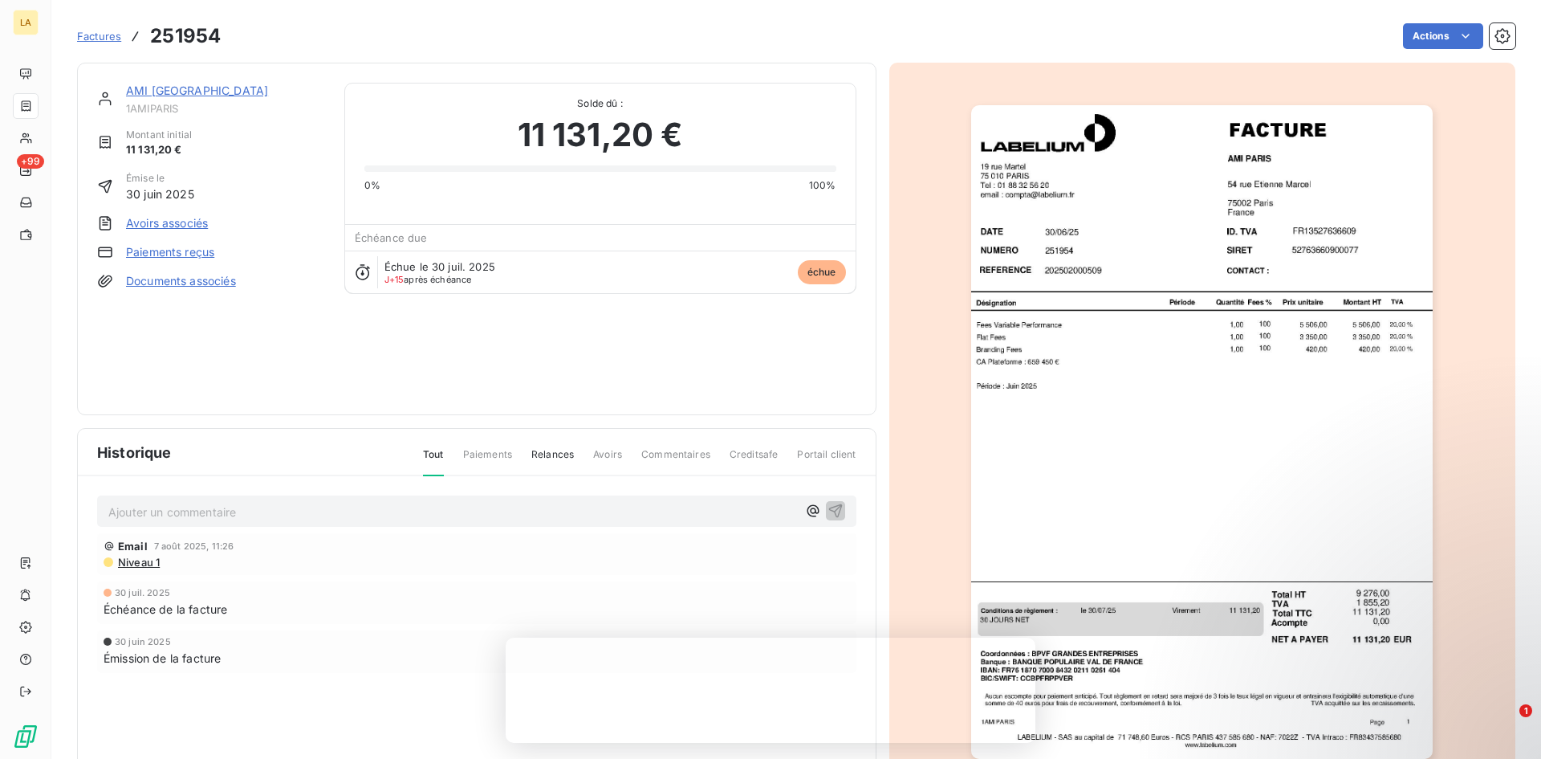  Describe the element at coordinates (552, 461) in the screenshot. I see `span: Relances` at that location.